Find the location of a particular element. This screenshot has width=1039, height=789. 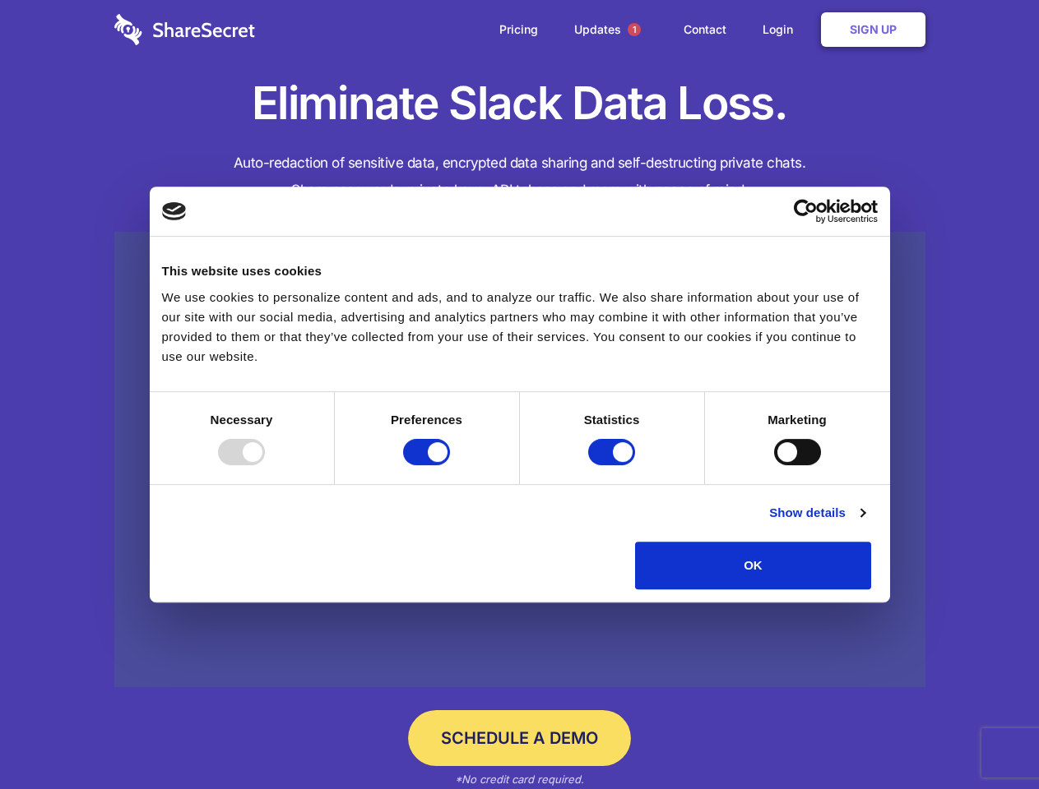

h1: Eliminate Slack Data Loss. is located at coordinates (520, 104).